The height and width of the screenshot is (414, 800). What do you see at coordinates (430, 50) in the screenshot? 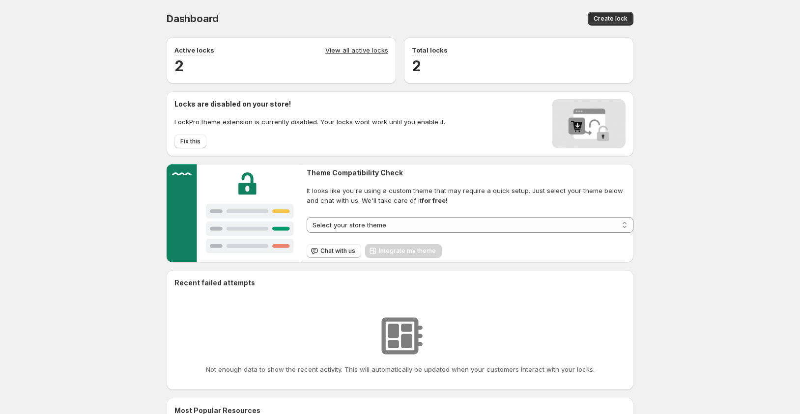
I see `p: Total locks` at bounding box center [430, 50].